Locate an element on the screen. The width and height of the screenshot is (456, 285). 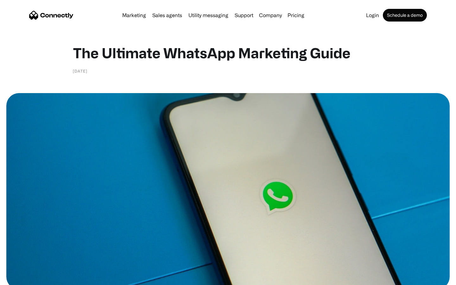
a: Support is located at coordinates (244, 15).